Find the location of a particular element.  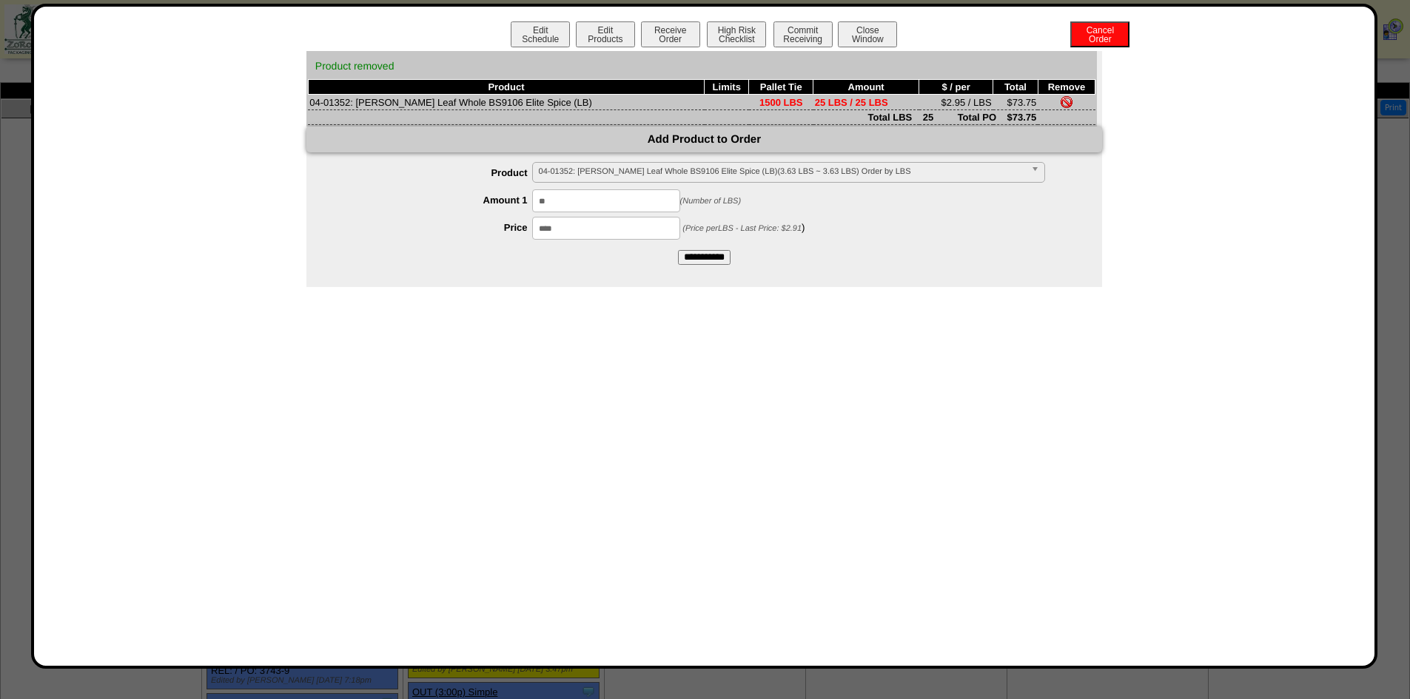

td: $73.75 is located at coordinates (1015, 102).